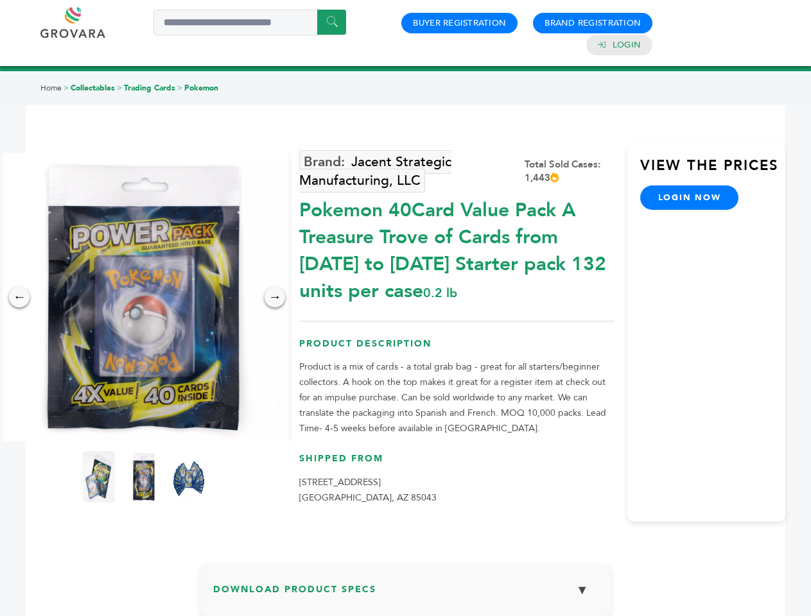 The height and width of the screenshot is (616, 811). Describe the element at coordinates (593, 23) in the screenshot. I see `a: Brand Registration` at that location.